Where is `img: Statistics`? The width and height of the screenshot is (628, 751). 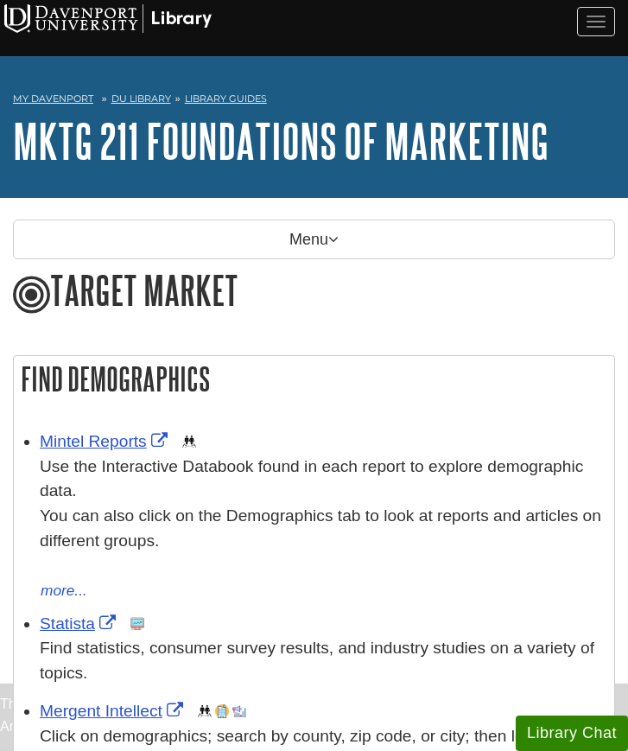 img: Statistics is located at coordinates (137, 624).